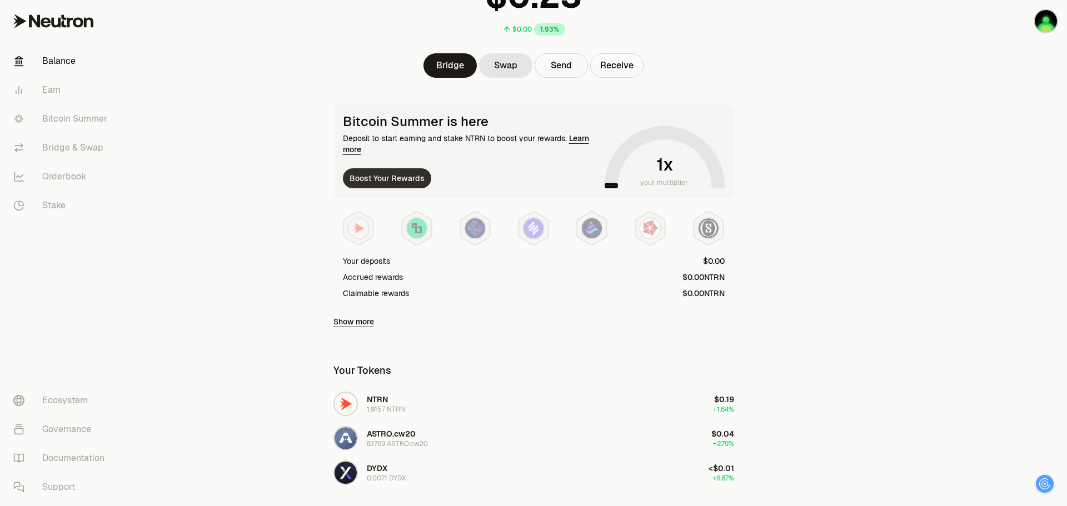  What do you see at coordinates (346, 473) in the screenshot?
I see `img: DYDX Logo` at bounding box center [346, 473].